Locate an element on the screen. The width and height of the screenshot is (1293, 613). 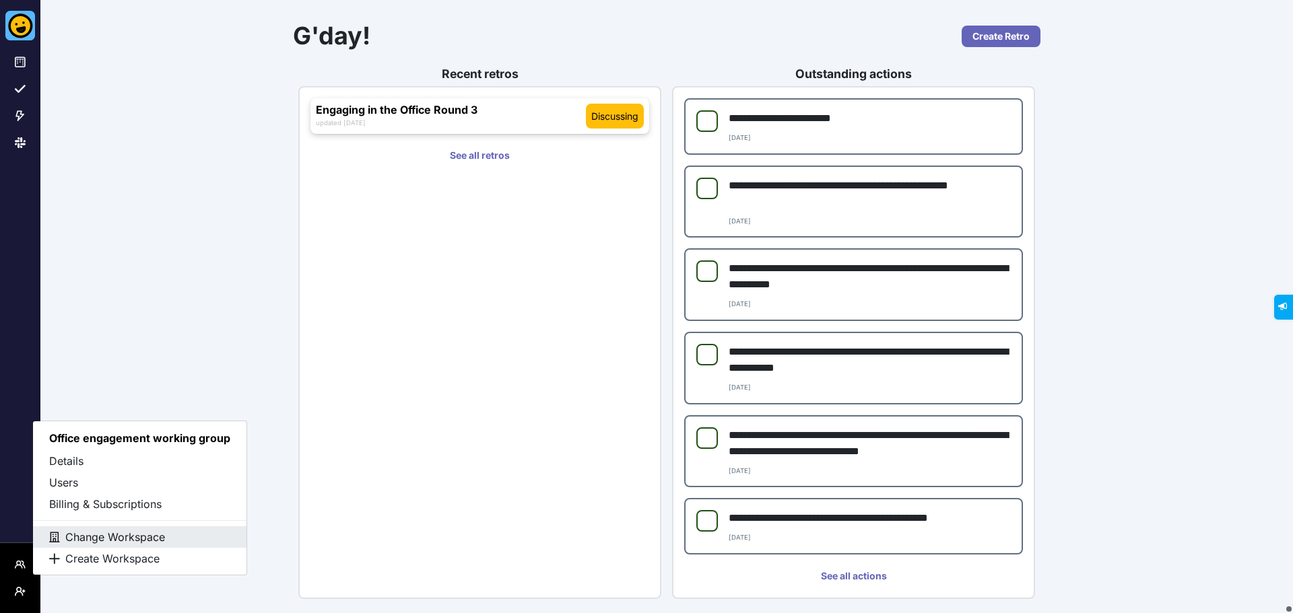
button: Billing & Subscriptions is located at coordinates (139, 504).